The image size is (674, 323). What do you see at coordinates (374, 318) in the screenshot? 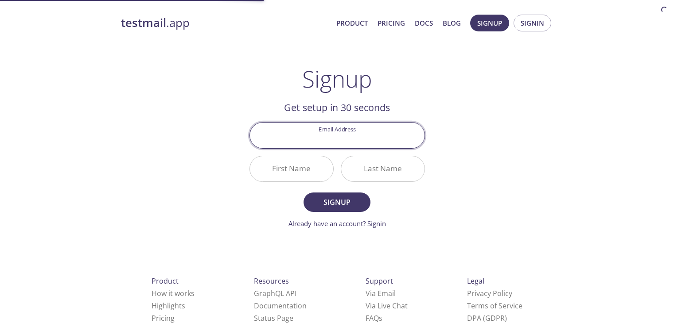
I see `a: FAQ` at bounding box center [374, 318].